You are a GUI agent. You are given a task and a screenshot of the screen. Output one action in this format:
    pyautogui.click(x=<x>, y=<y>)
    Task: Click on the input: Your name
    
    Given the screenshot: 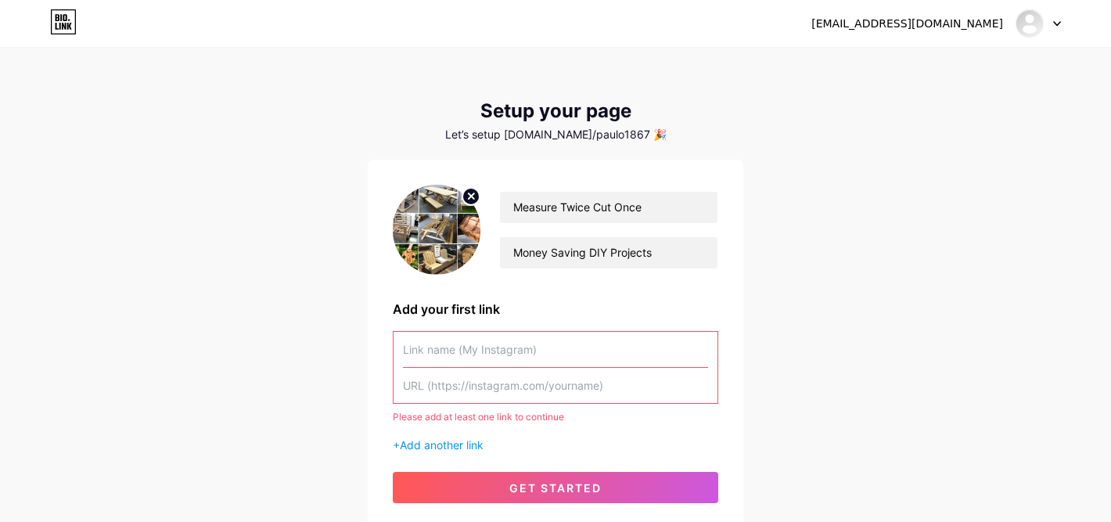 What is the action you would take?
    pyautogui.click(x=609, y=207)
    